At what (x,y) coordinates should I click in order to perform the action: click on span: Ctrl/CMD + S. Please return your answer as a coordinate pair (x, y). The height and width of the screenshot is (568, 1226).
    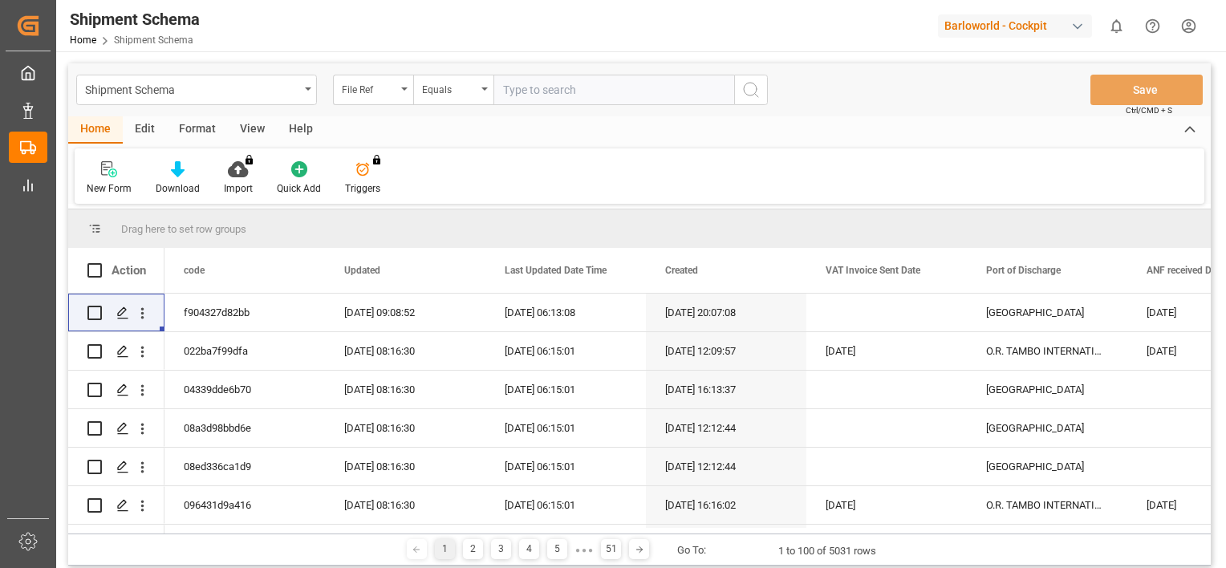
    Looking at the image, I should click on (1149, 110).